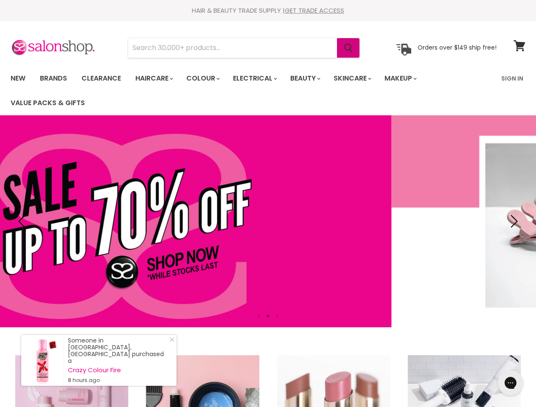  I want to click on button: Next, so click(512, 221).